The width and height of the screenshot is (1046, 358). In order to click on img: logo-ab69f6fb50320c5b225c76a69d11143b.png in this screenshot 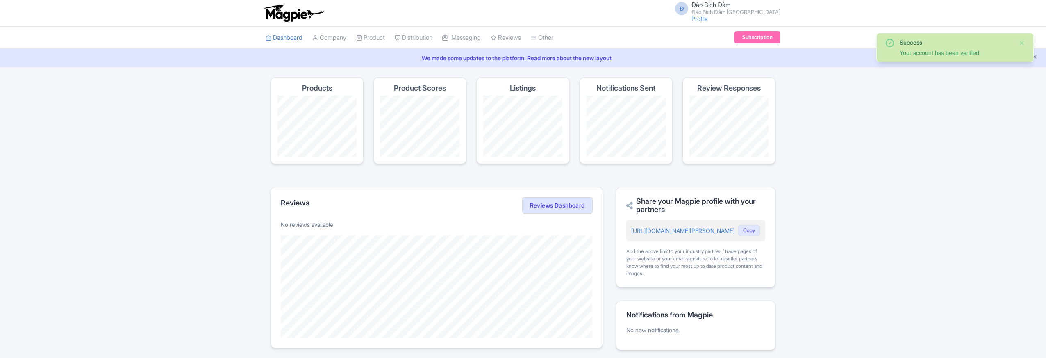, I will do `click(293, 13)`.